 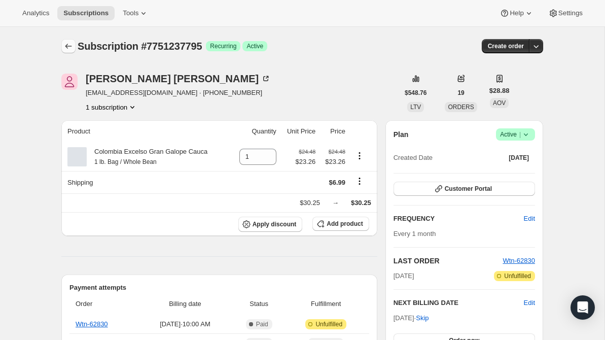 I want to click on span: Subscription #7751237795, so click(x=140, y=46).